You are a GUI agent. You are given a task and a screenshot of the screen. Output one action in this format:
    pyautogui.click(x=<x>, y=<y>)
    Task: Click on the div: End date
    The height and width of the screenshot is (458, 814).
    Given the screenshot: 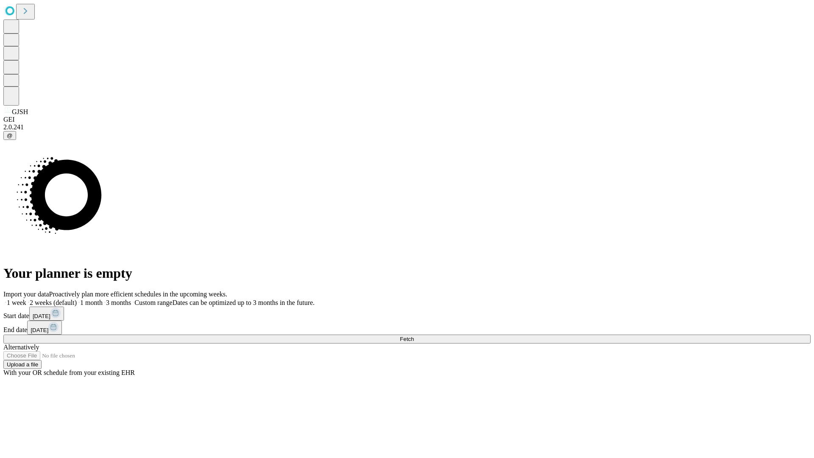 What is the action you would take?
    pyautogui.click(x=407, y=327)
    